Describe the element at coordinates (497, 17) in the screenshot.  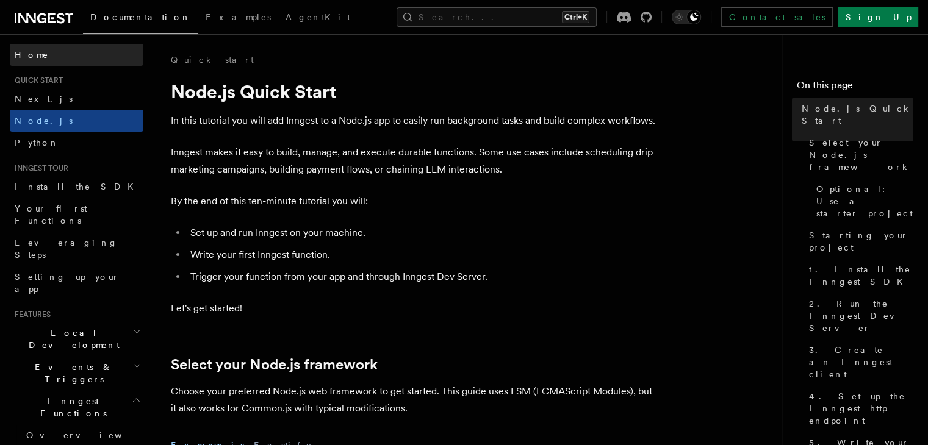
I see `button: Search...Ctrl+K` at that location.